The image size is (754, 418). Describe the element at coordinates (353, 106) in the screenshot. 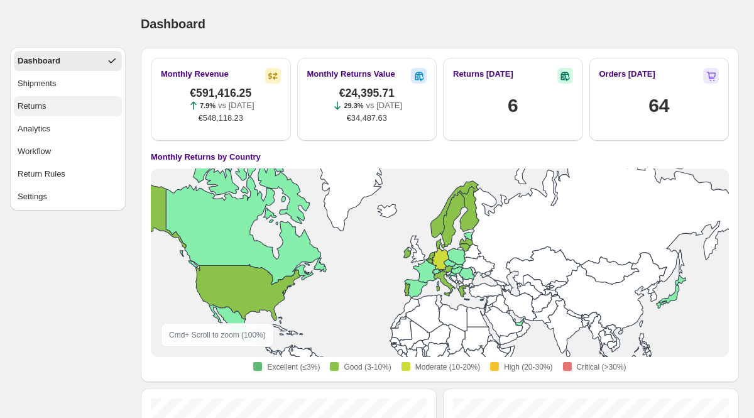

I see `span: 29.3%` at that location.